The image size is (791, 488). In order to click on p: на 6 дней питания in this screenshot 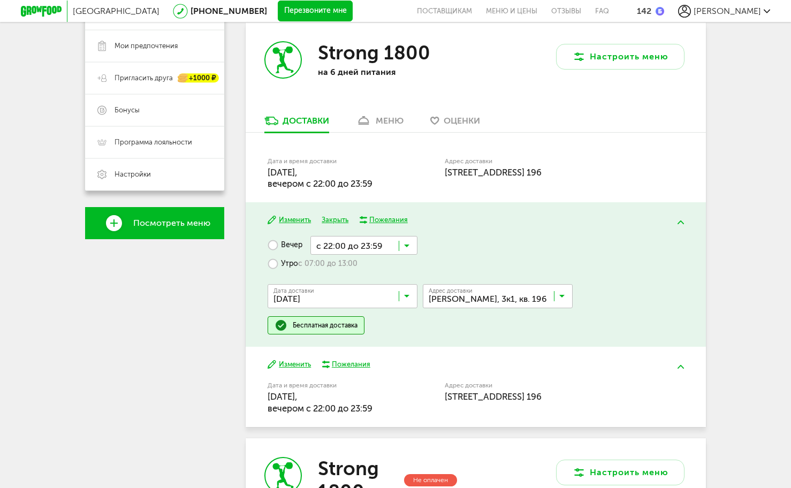, I will do `click(388, 72)`.